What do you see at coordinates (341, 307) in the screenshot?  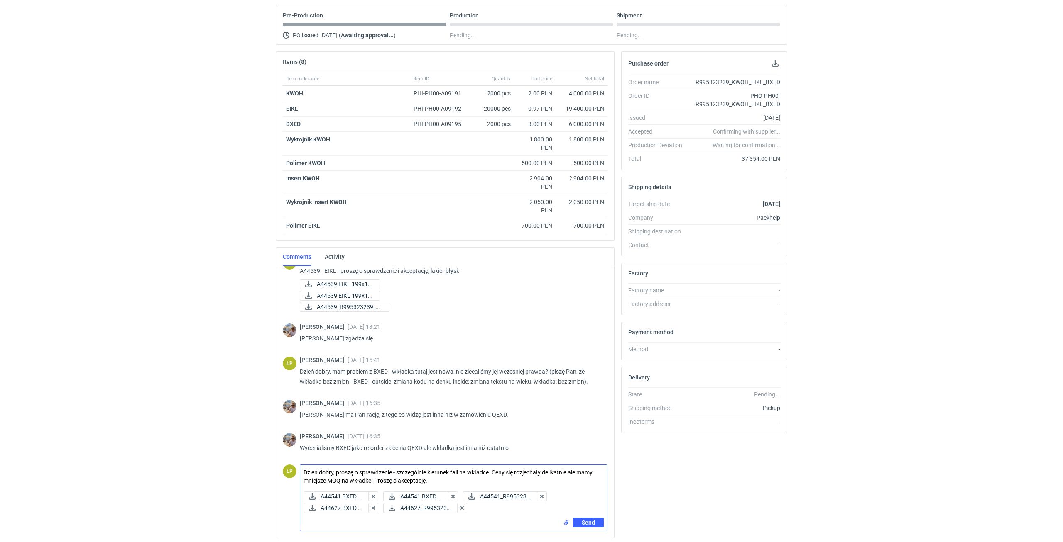 I see `div: A44539_R995323239_EIKL_2025-10-03.pdf` at bounding box center [341, 307].